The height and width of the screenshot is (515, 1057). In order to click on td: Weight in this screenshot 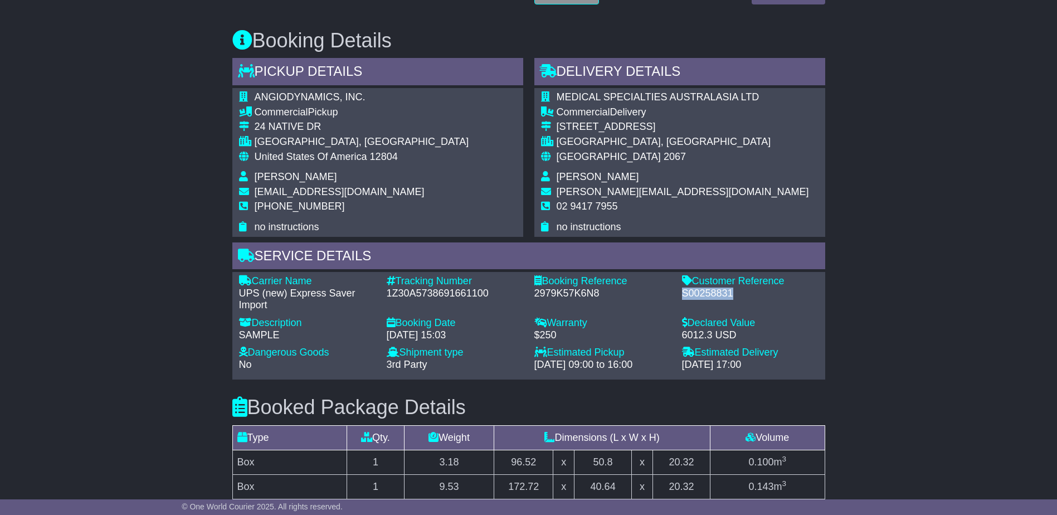, I will do `click(449, 438)`.